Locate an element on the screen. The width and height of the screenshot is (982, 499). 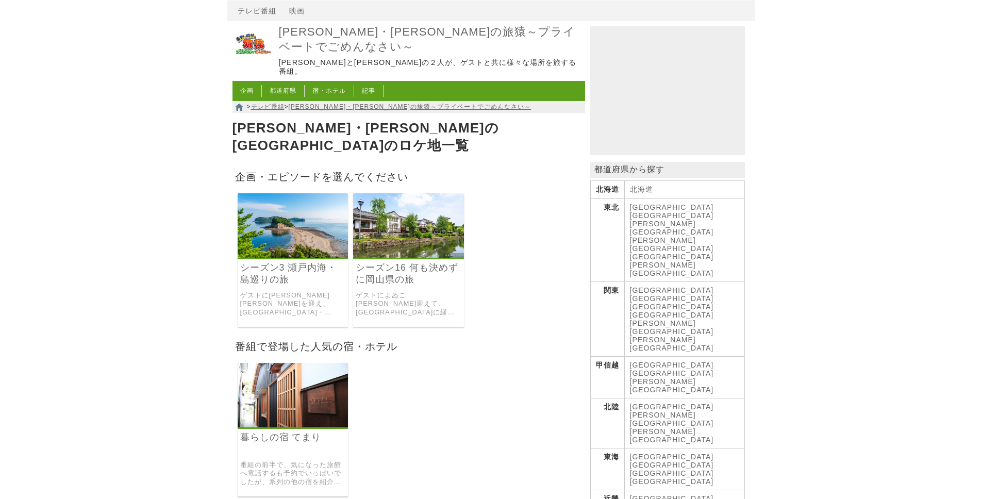
img: 暮らしの宿 てまり is located at coordinates (293, 395).